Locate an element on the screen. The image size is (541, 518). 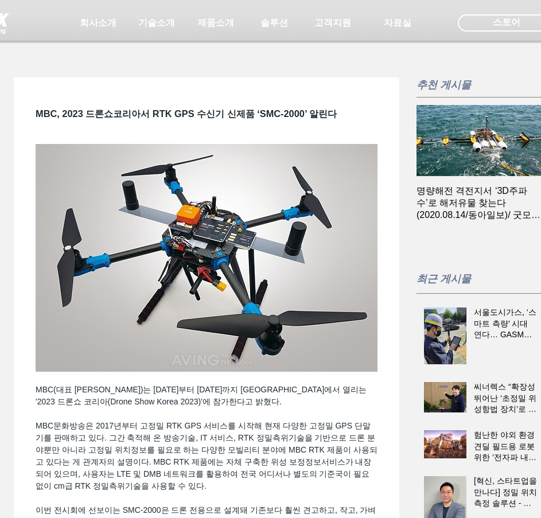
a: 회사소개 is located at coordinates (98, 23).